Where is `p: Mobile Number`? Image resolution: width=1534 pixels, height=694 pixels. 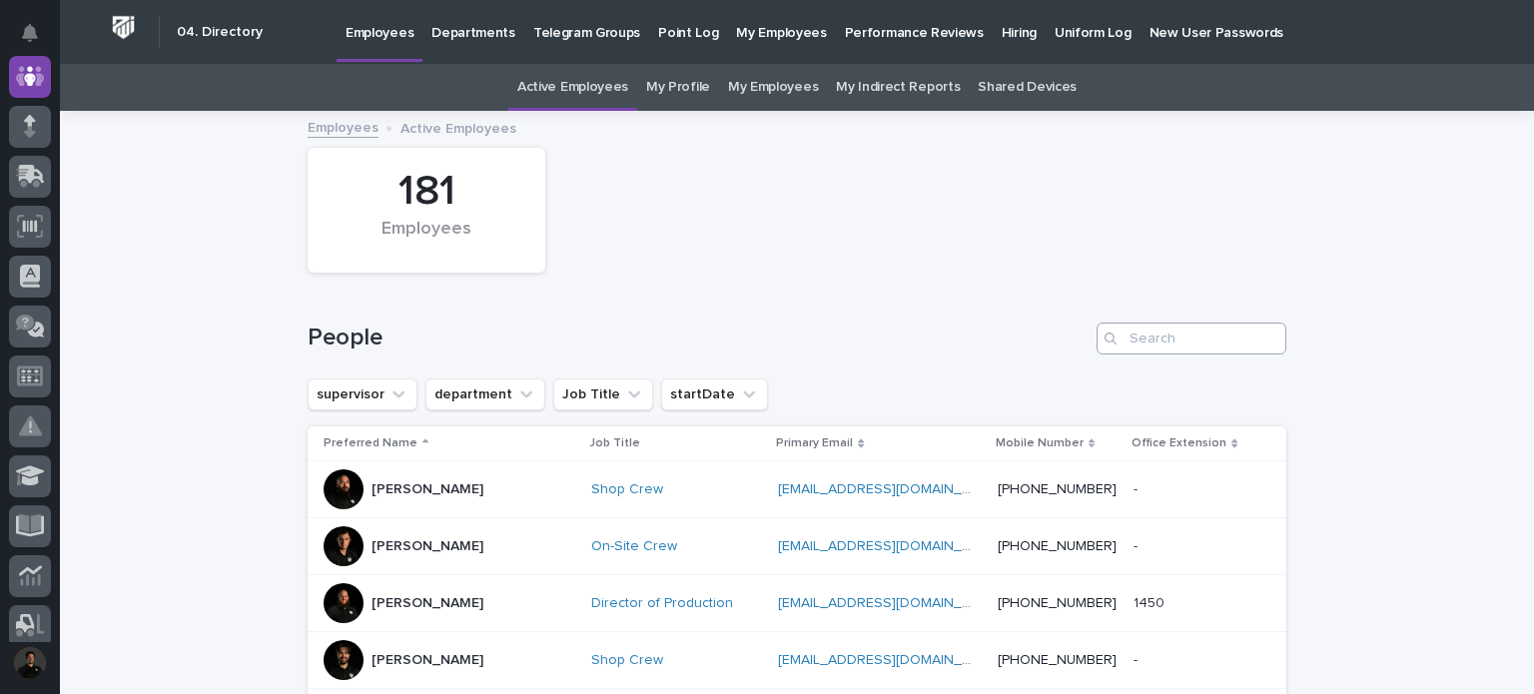
p: Mobile Number is located at coordinates (1040, 443).